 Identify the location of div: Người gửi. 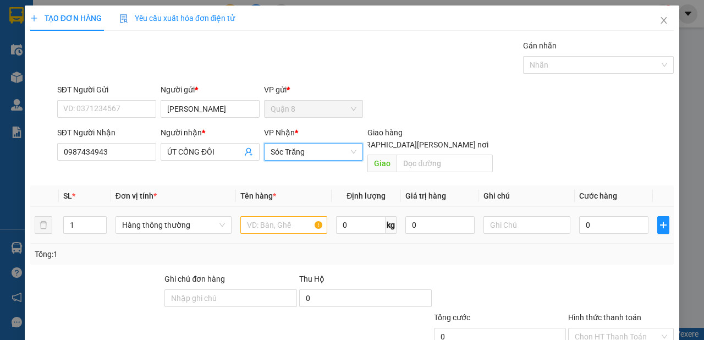
(210, 90).